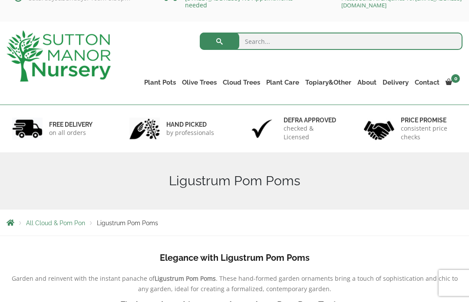 The image size is (469, 302). What do you see at coordinates (262, 129) in the screenshot?
I see `img: 3.jpg` at bounding box center [262, 129].